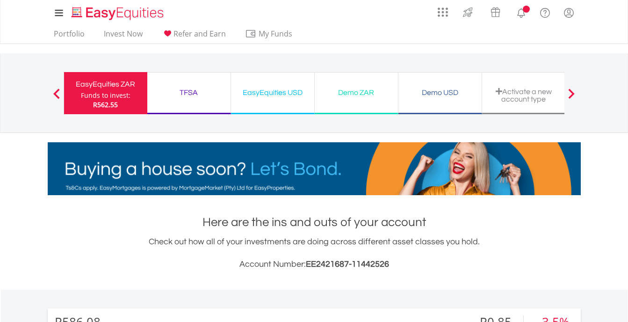 This screenshot has width=628, height=322. What do you see at coordinates (568, 13) in the screenshot?
I see `a: My Profile` at bounding box center [568, 13].